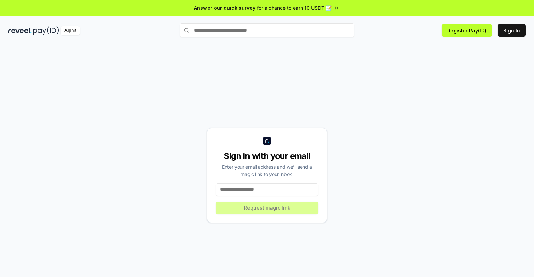  I want to click on img: logo_small, so click(267, 141).